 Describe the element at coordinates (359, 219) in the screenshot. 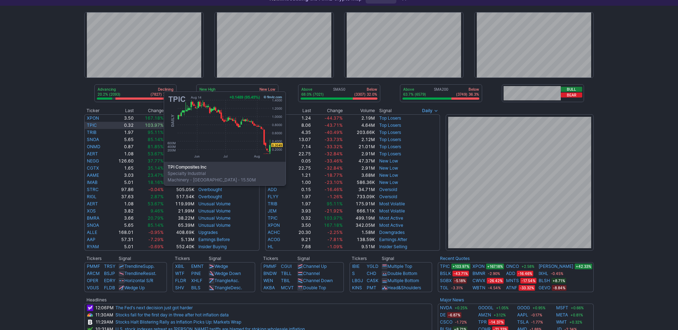

I see `td: 499.19M` at that location.